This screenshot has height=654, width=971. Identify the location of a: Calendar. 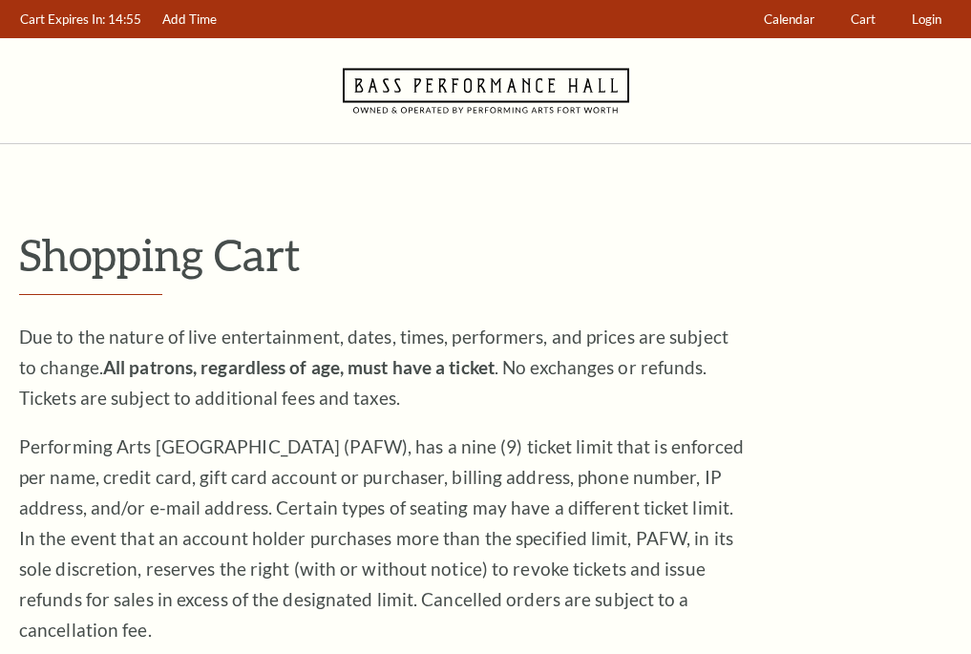
(789, 19).